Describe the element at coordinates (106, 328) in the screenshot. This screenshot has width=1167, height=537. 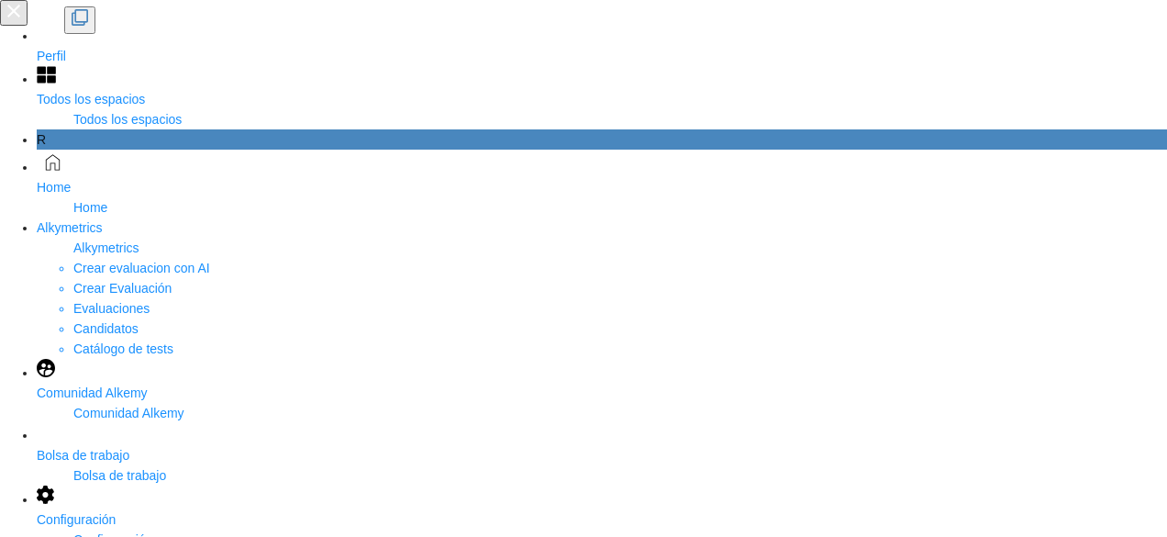
I see `a: Candidatos` at that location.